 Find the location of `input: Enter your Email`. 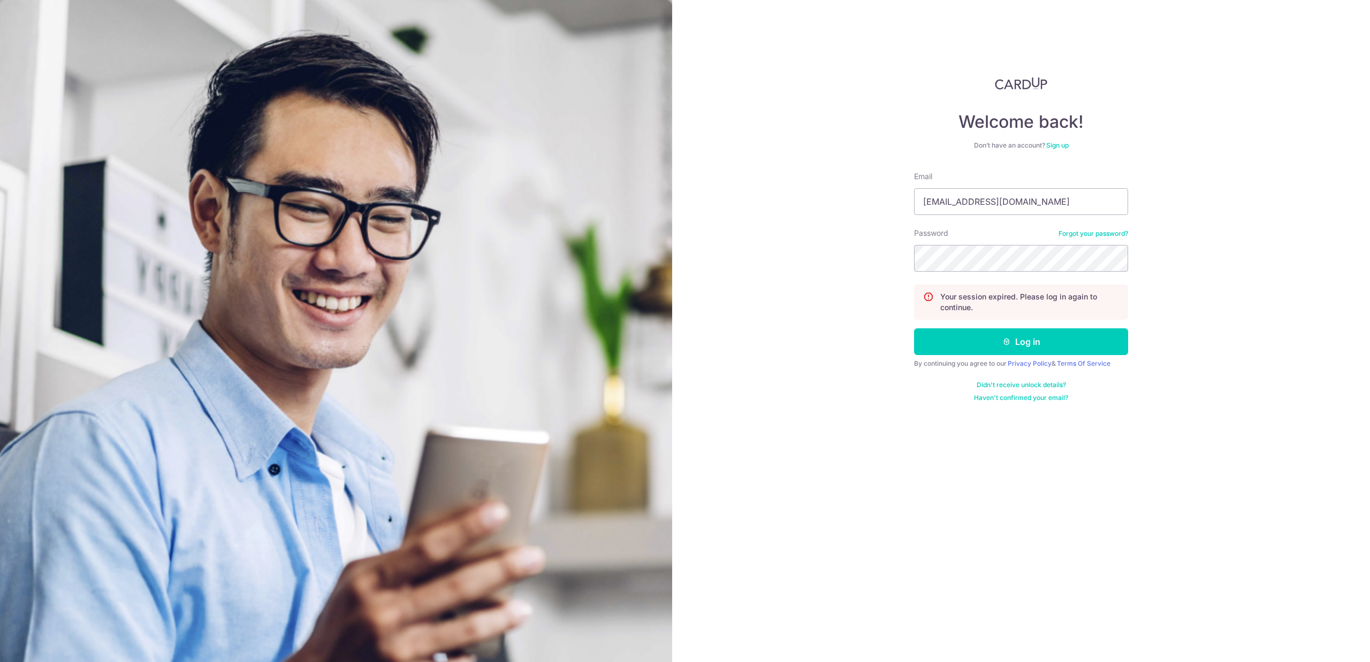

input: Enter your Email is located at coordinates (1021, 202).